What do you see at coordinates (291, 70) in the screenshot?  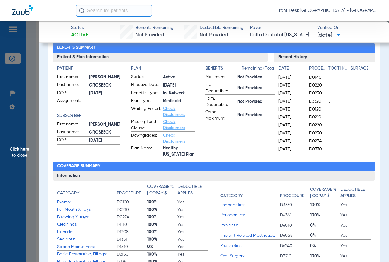 I see `app-breakdown-title: Date` at bounding box center [291, 70].